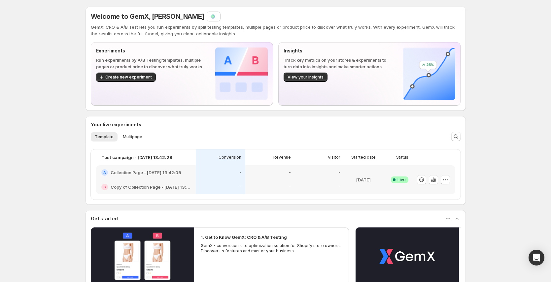 This screenshot has width=551, height=282. I want to click on p: Insights, so click(338, 51).